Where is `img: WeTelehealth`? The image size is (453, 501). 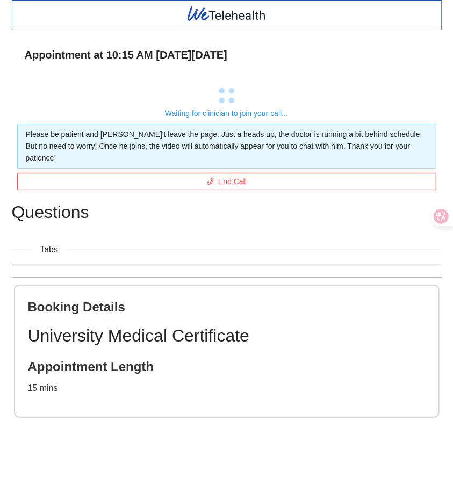
img: WeTelehealth is located at coordinates (226, 13).